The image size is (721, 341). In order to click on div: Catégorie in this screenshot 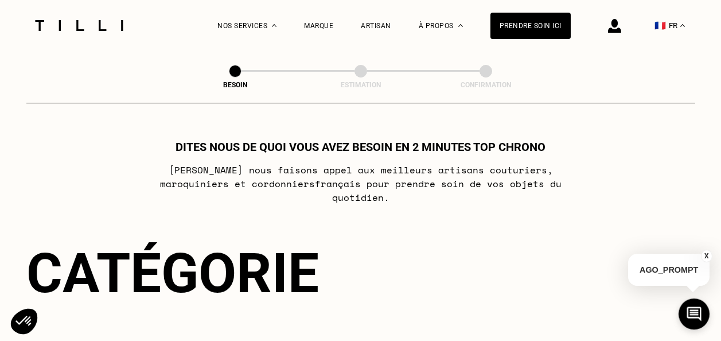, I will do `click(361, 273)`.